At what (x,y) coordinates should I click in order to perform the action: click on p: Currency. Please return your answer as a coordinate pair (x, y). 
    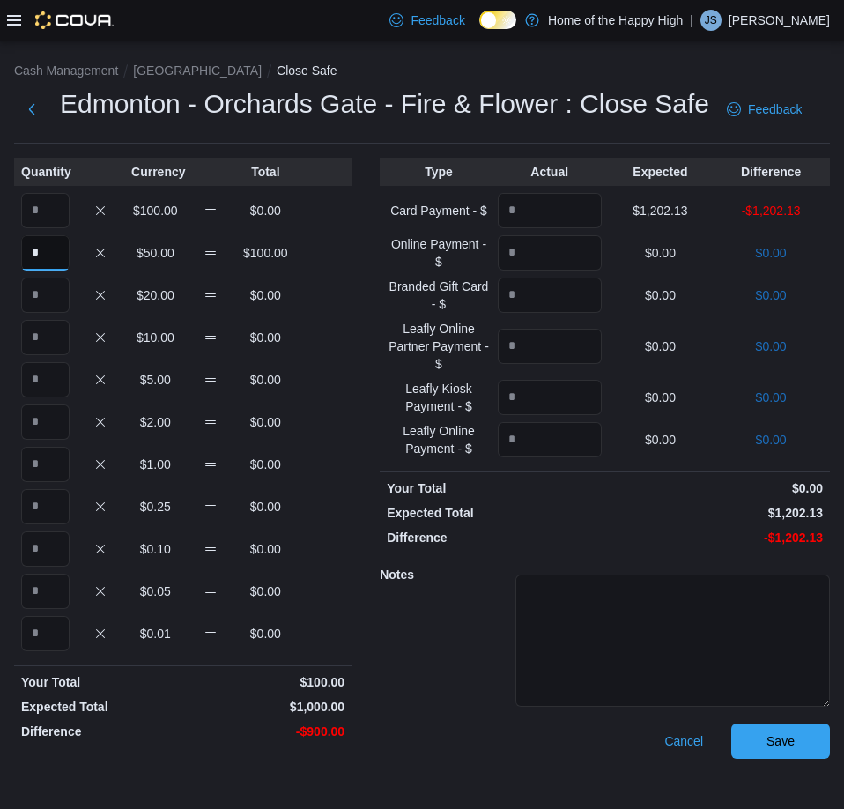
    Looking at the image, I should click on (155, 172).